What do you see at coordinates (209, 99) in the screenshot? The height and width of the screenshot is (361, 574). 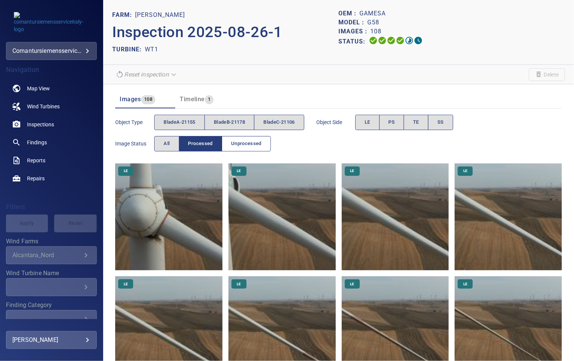 I see `span: 1` at bounding box center [209, 99].